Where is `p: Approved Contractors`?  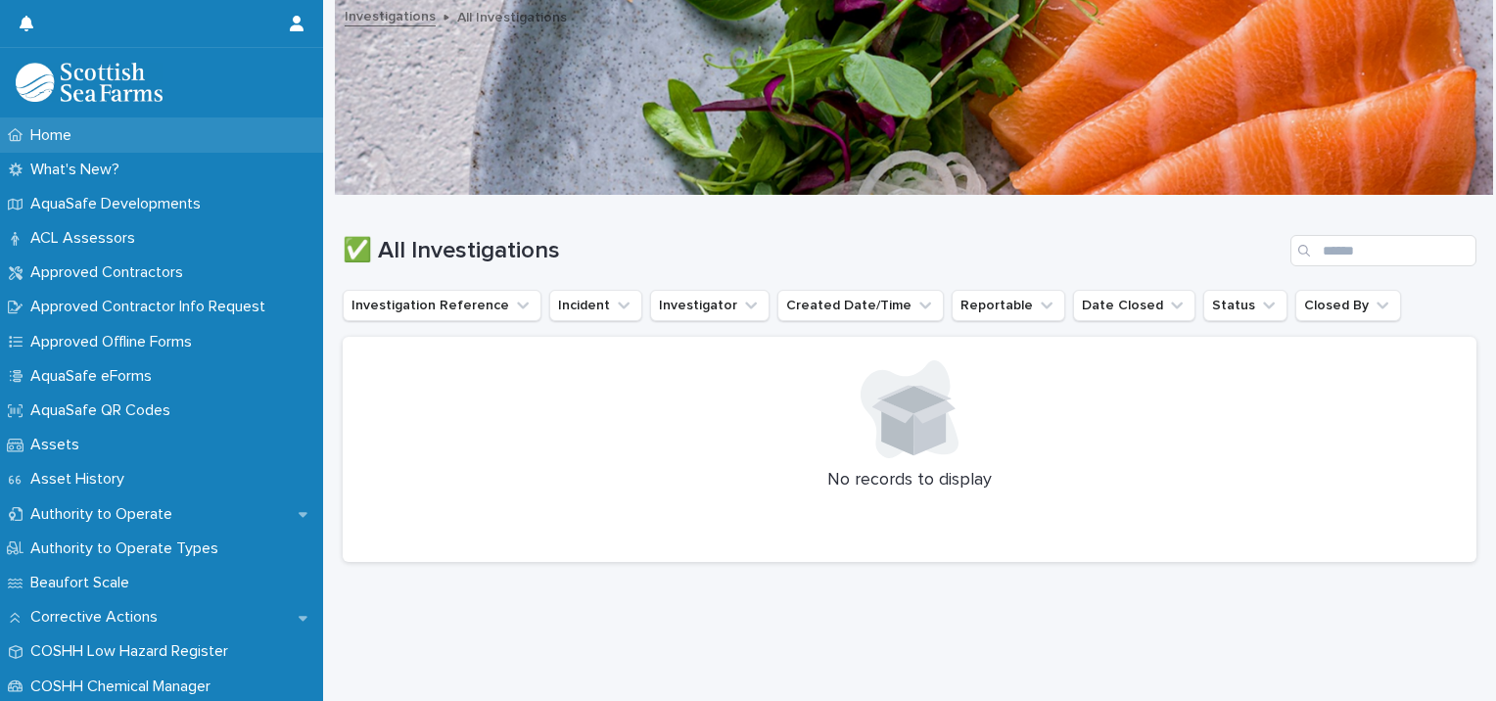 p: Approved Contractors is located at coordinates (111, 272).